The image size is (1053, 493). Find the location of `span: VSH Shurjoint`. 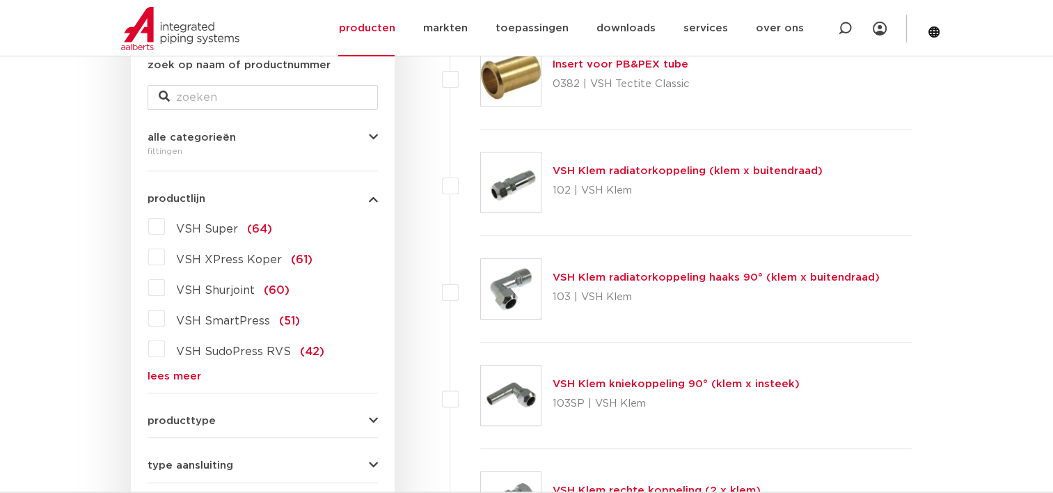

span: VSH Shurjoint is located at coordinates (215, 290).